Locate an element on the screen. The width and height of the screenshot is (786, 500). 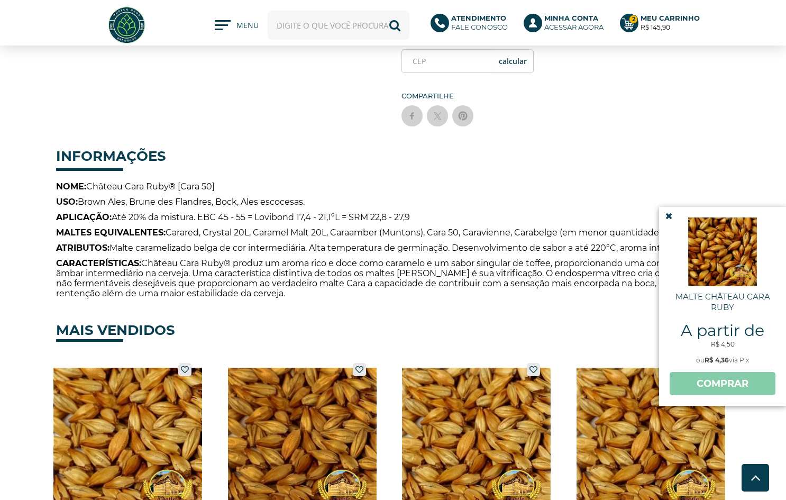
strong: APLICAÇÃO: is located at coordinates (84, 217).